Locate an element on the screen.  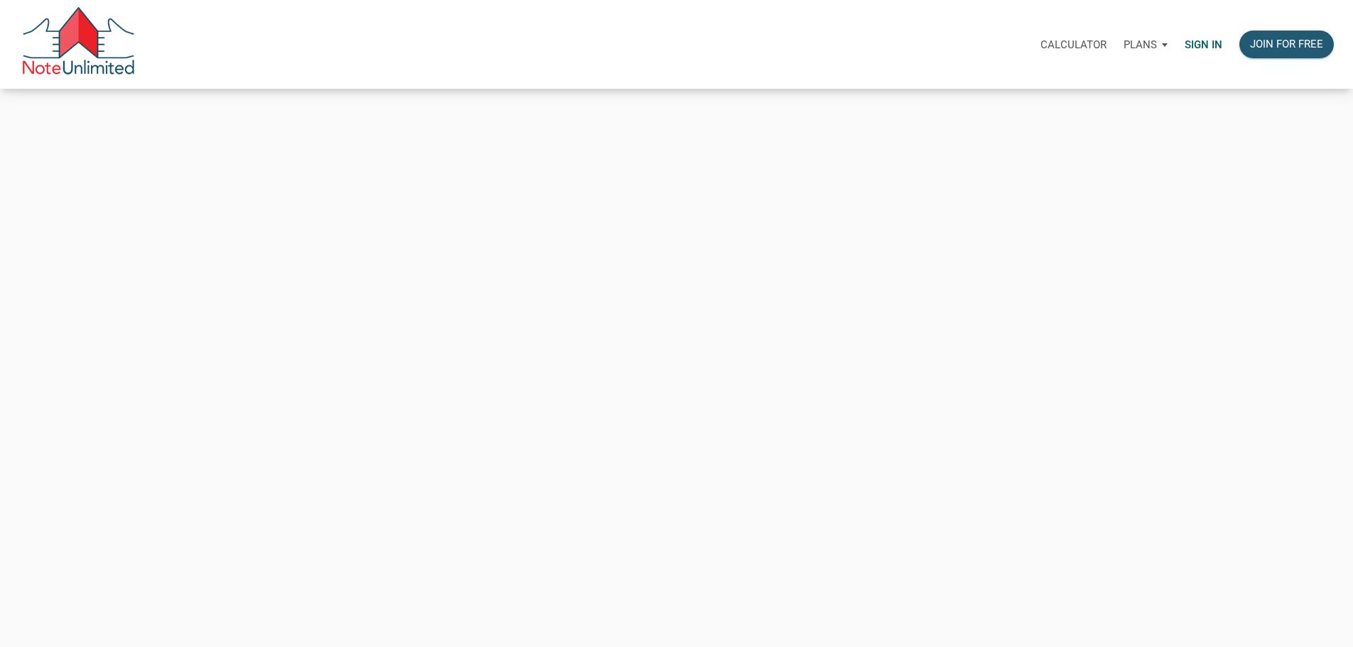
p: Plans is located at coordinates (1140, 45).